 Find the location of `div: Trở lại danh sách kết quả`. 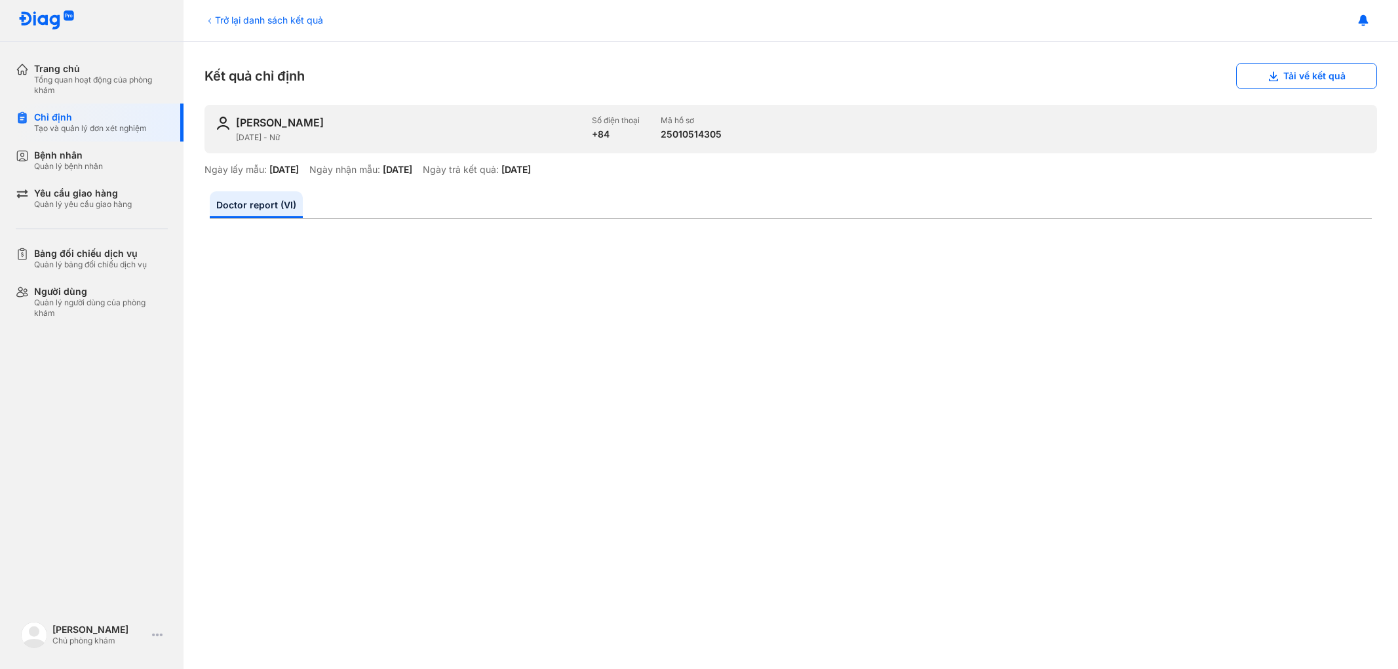

div: Trở lại danh sách kết quả is located at coordinates (263, 20).